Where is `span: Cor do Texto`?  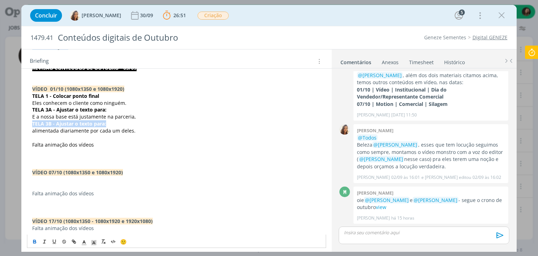 span: Cor do Texto is located at coordinates (84, 241).